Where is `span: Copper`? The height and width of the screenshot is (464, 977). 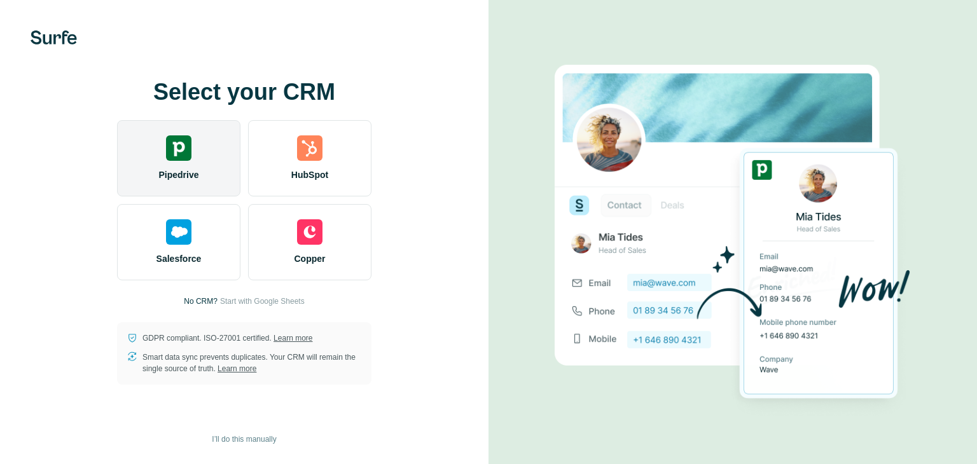
span: Copper is located at coordinates (310, 259).